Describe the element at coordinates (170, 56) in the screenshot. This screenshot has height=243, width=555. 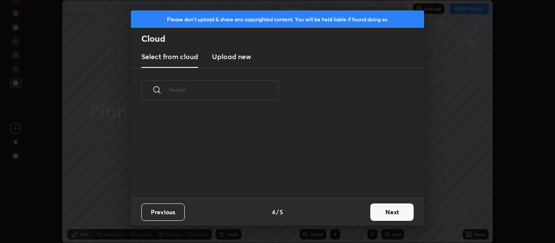
I see `h3: Select from cloud` at that location.